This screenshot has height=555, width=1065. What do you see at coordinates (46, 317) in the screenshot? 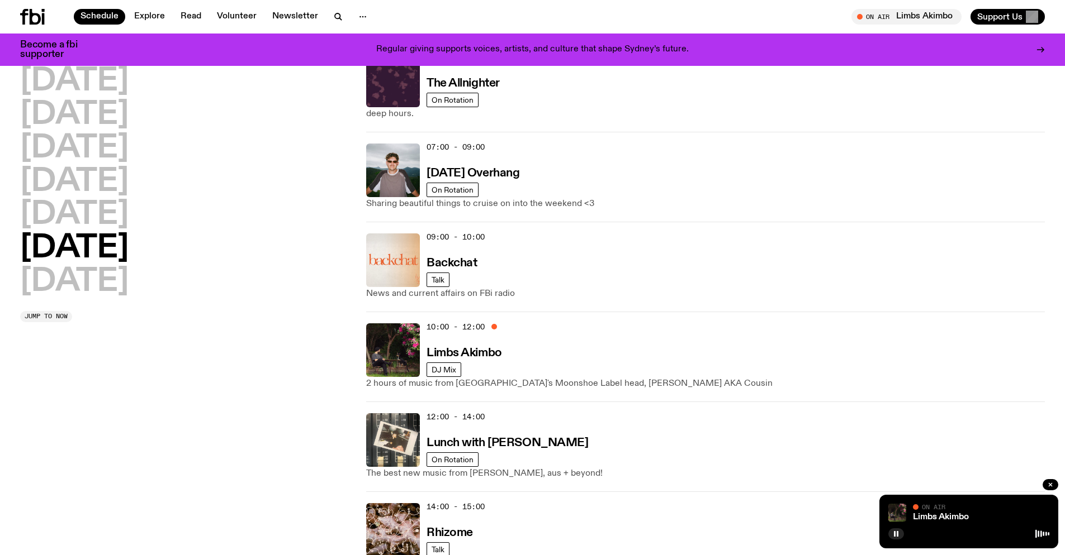
I see `button: Jump to now` at bounding box center [46, 317].